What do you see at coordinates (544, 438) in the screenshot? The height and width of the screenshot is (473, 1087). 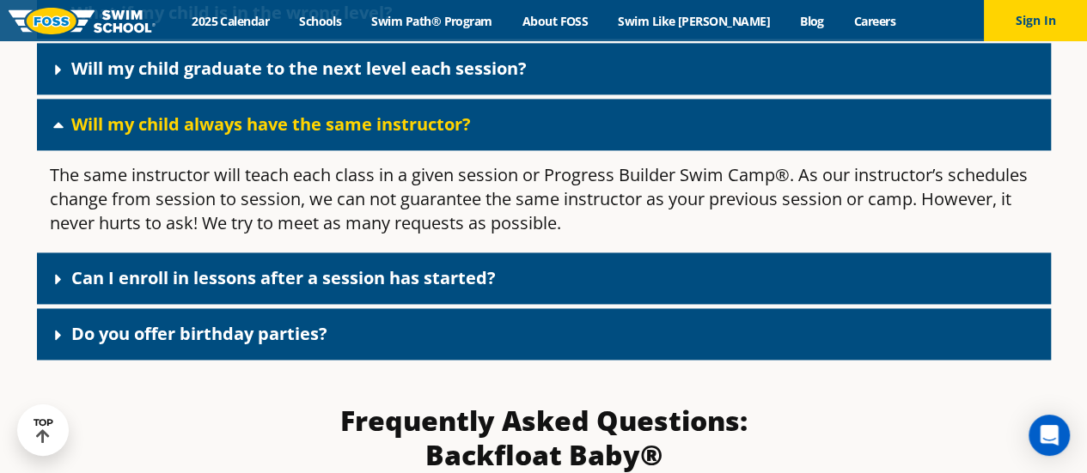 I see `h3: Frequently Asked Questions: Backfloat Baby®` at bounding box center [544, 438].